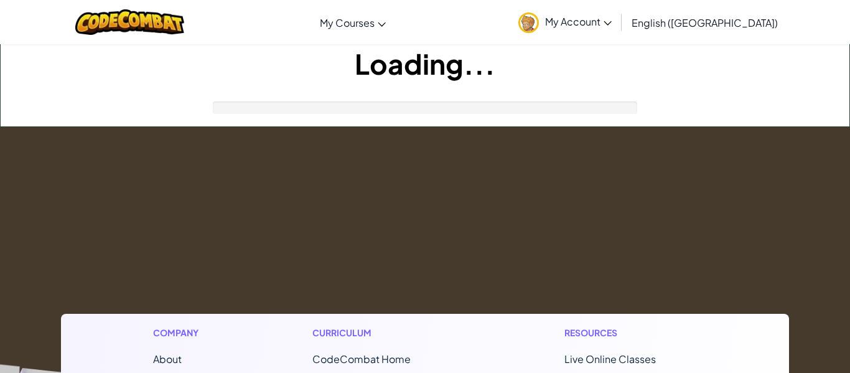  Describe the element at coordinates (528, 22) in the screenshot. I see `img: avatar` at that location.